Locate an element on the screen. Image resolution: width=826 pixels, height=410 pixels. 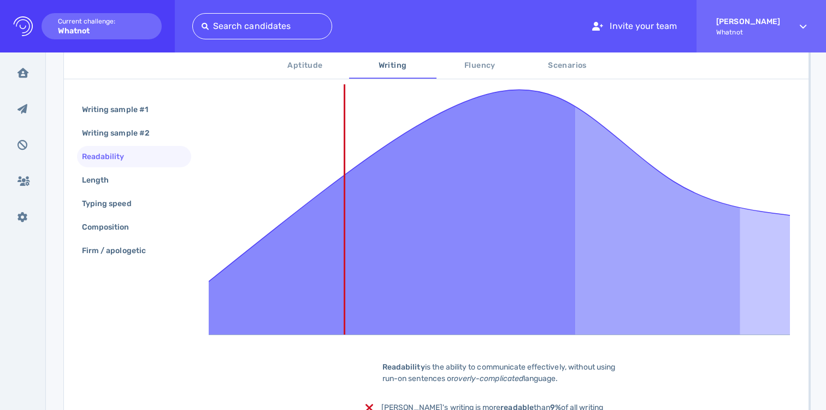
div: Typing speed is located at coordinates (112, 203).